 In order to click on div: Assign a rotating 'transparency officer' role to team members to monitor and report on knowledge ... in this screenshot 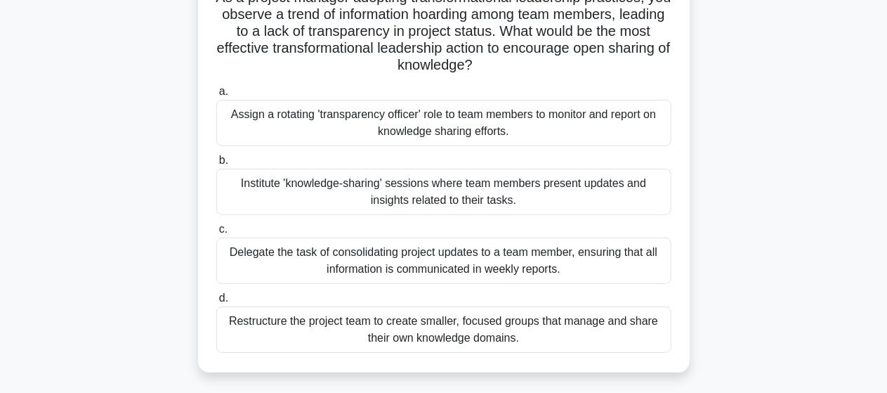, I will do `click(444, 123)`.